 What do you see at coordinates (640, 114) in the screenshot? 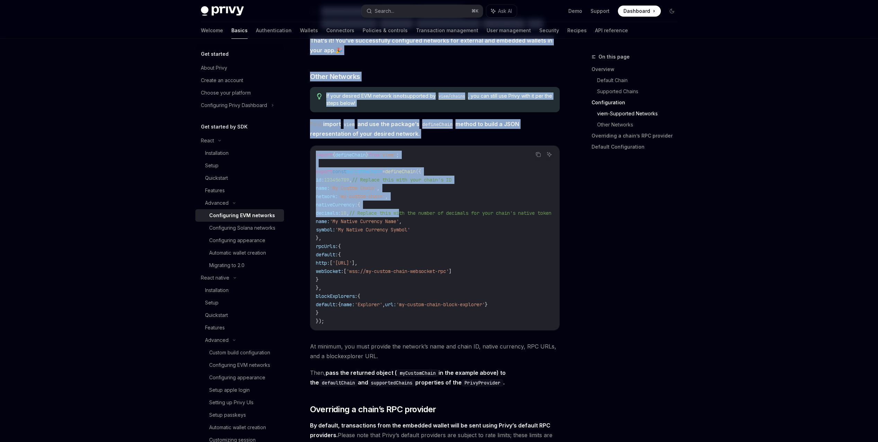
I see `a: viem-Supported Networks` at bounding box center [640, 114].